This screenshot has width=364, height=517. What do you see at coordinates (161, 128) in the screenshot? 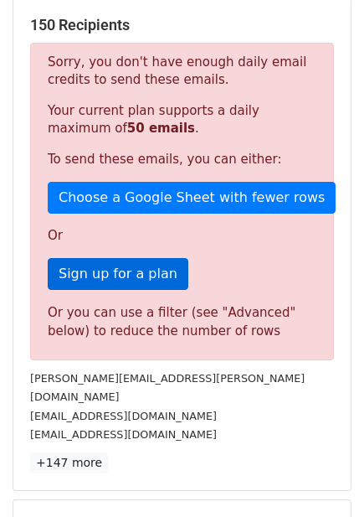
I see `strong: 50 emails` at bounding box center [161, 128].